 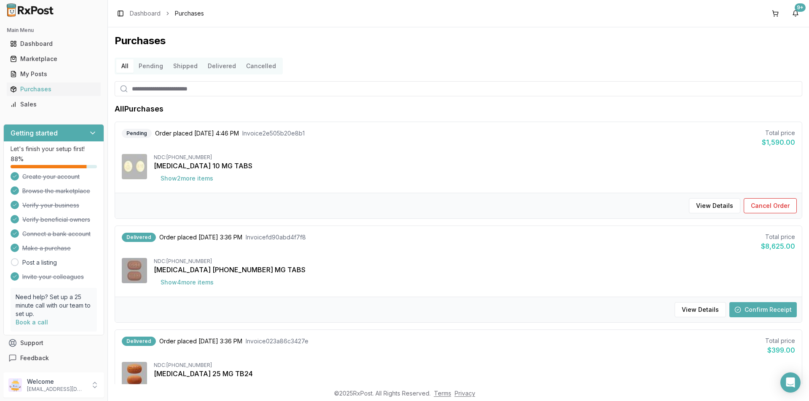 What do you see at coordinates (134, 271) in the screenshot?
I see `img: Biktarvy 50-200-25 MG TABS` at bounding box center [134, 271].